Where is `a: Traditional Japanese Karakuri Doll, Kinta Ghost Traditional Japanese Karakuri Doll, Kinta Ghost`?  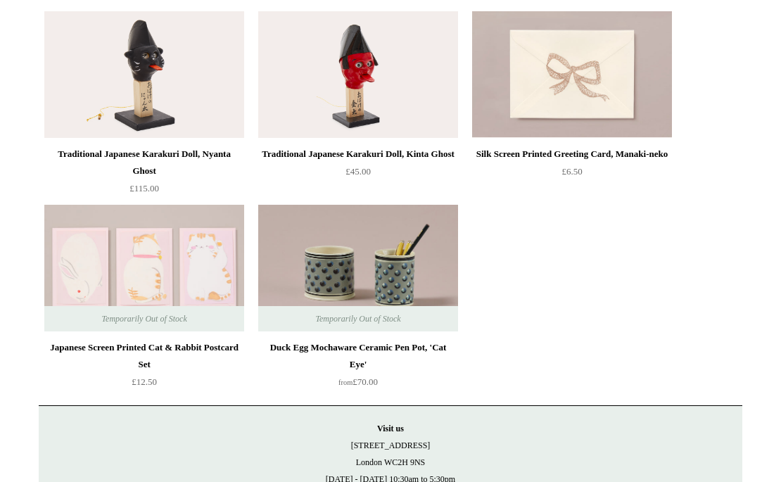
a: Traditional Japanese Karakuri Doll, Kinta Ghost Traditional Japanese Karakuri Doll, Kinta Ghost is located at coordinates (358, 75).